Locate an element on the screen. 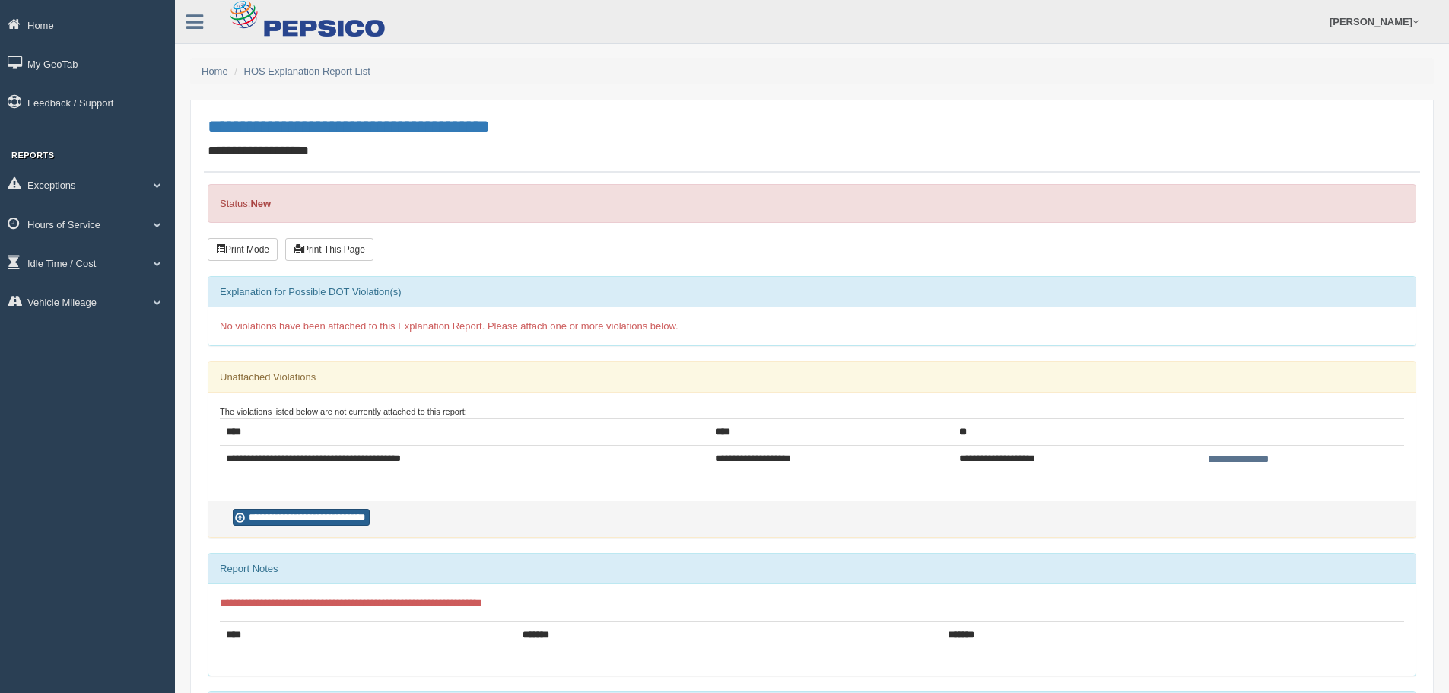 Image resolution: width=1449 pixels, height=693 pixels. div: Status: is located at coordinates (811, 203).